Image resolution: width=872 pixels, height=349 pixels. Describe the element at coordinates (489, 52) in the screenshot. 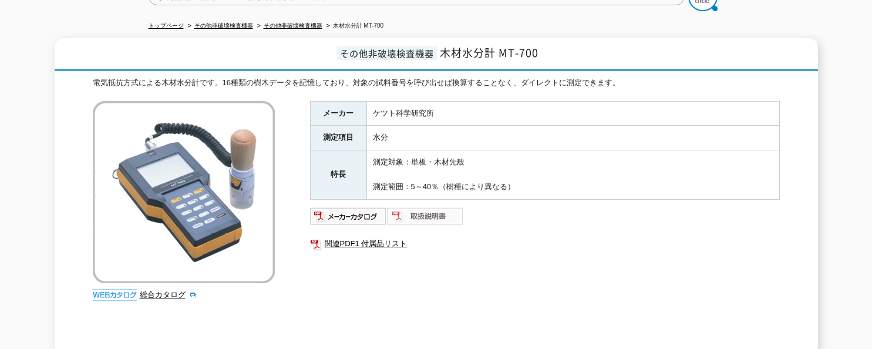

I see `span: 木材水分計 MT-700` at that location.